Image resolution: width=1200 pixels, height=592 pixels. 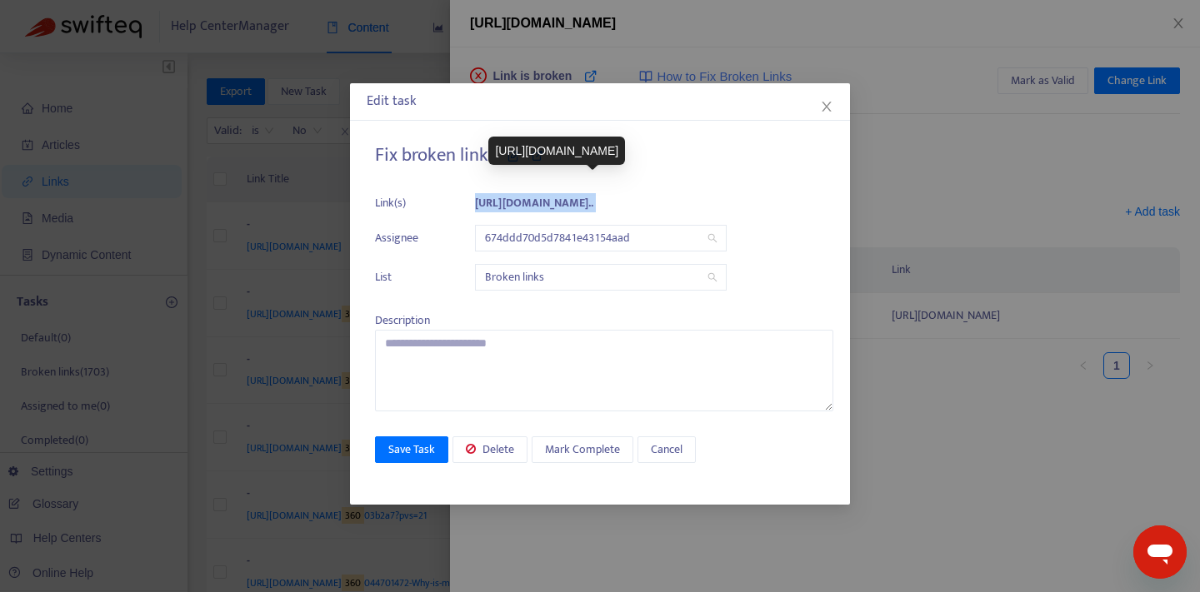 What do you see at coordinates (601, 277) in the screenshot?
I see `span: Broken links` at bounding box center [601, 277].